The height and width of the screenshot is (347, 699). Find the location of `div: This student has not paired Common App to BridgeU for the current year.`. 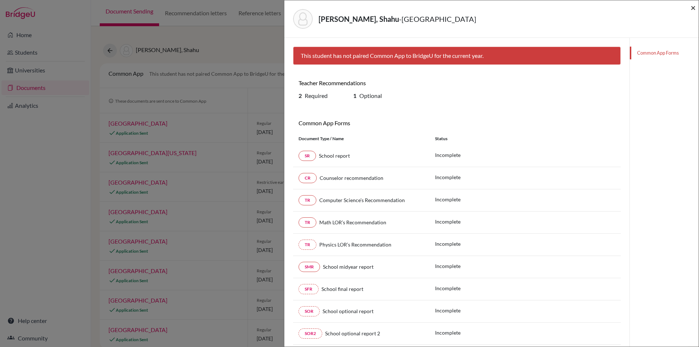

div: This student has not paired Common App to BridgeU for the current year. is located at coordinates (457, 56).